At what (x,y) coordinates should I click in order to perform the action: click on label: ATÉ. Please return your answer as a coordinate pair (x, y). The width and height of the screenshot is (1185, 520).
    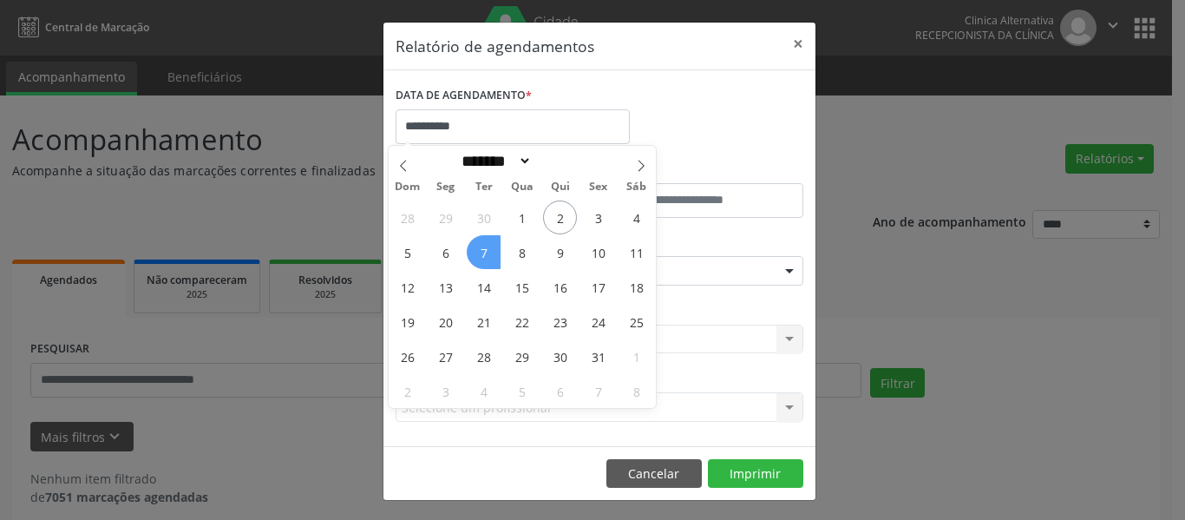
    Looking at the image, I should click on (704, 169).